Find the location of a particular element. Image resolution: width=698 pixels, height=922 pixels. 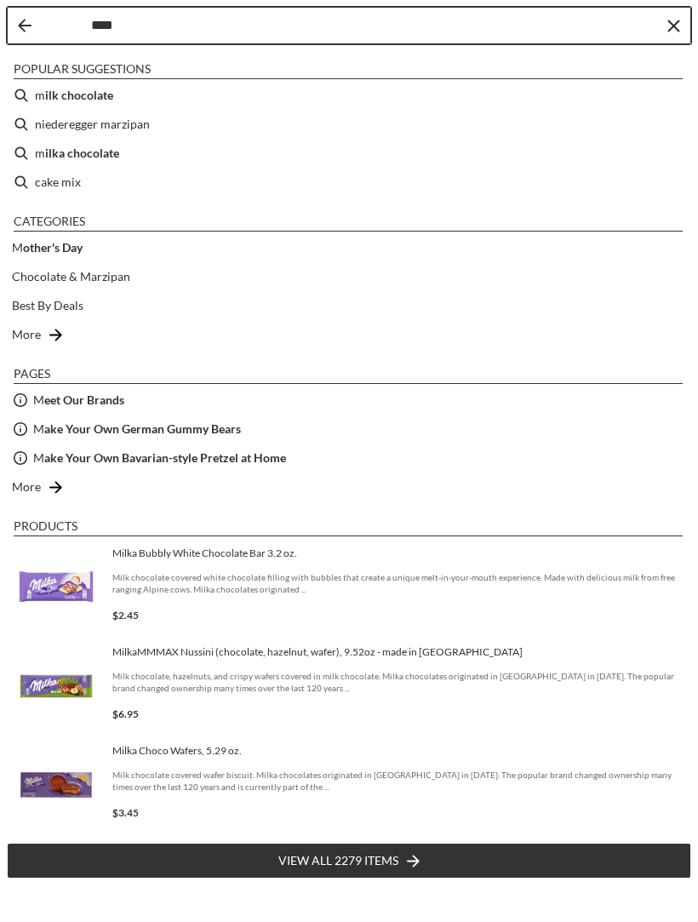

a: Mother's Day is located at coordinates (47, 247).